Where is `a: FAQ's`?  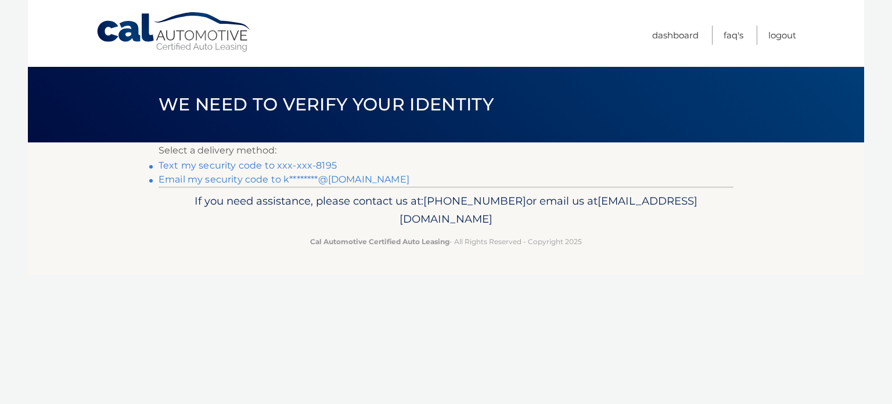
a: FAQ's is located at coordinates (733, 35).